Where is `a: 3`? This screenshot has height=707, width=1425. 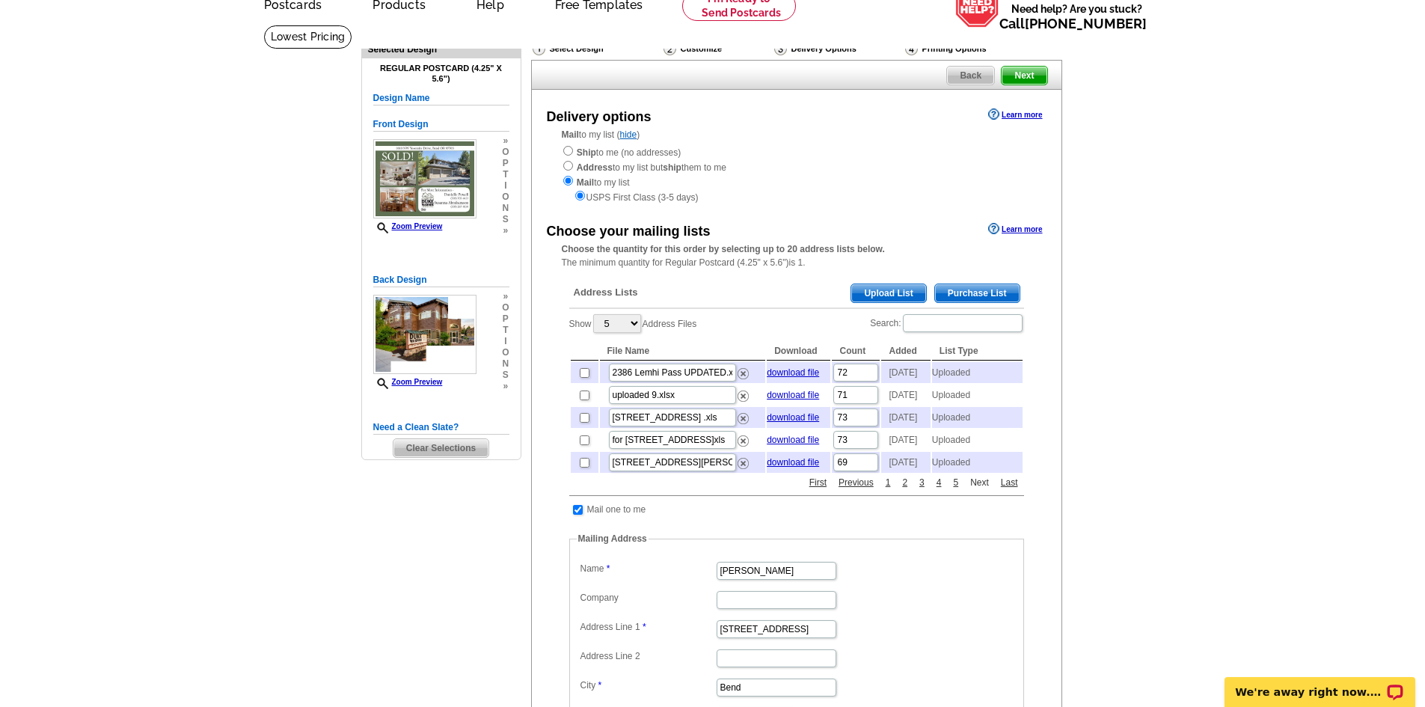
a: 3 is located at coordinates (922, 483).